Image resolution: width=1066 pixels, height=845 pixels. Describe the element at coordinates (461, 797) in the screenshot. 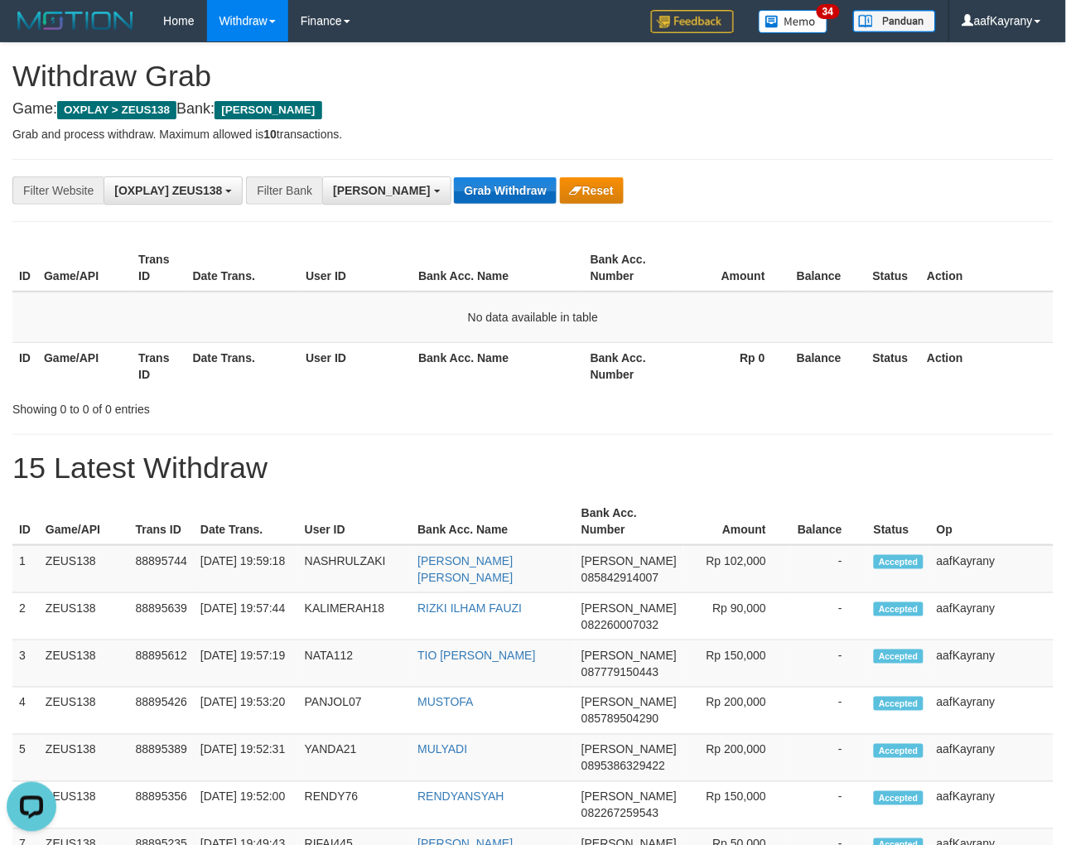

I see `a: RENDYANSYAH` at that location.